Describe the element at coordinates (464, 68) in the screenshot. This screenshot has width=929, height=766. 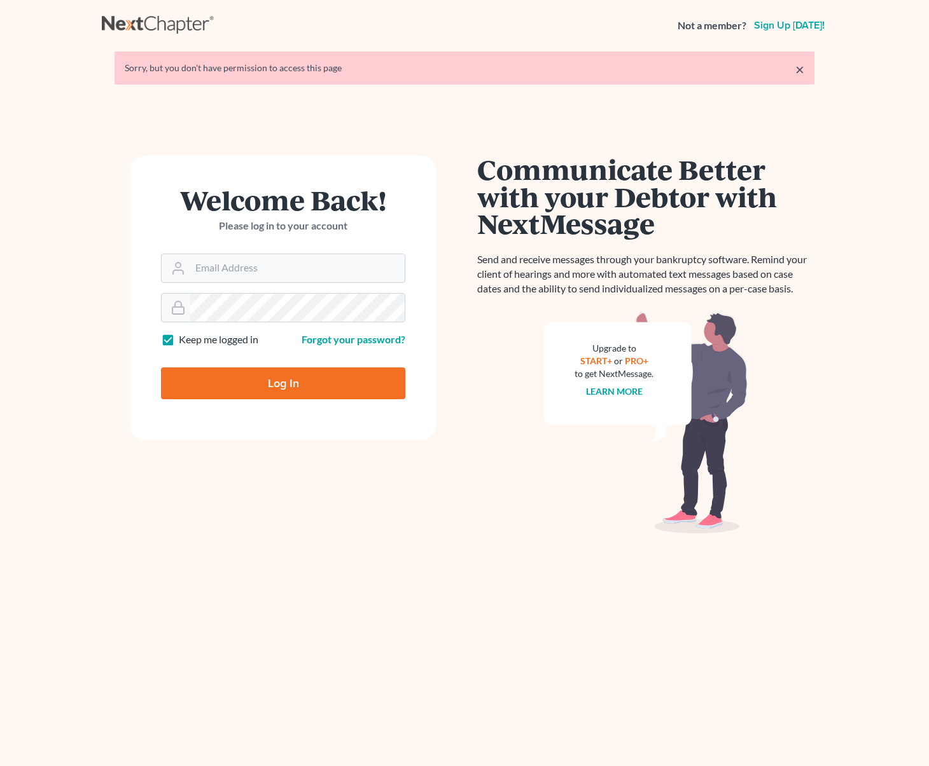
I see `div: Sorry, but you don't have permission to access this page` at that location.